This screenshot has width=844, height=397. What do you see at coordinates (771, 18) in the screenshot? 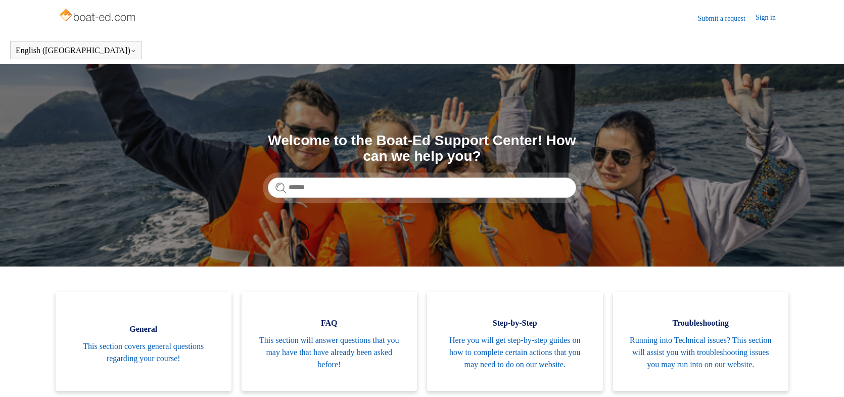
I see `a: Sign in` at bounding box center [771, 18].